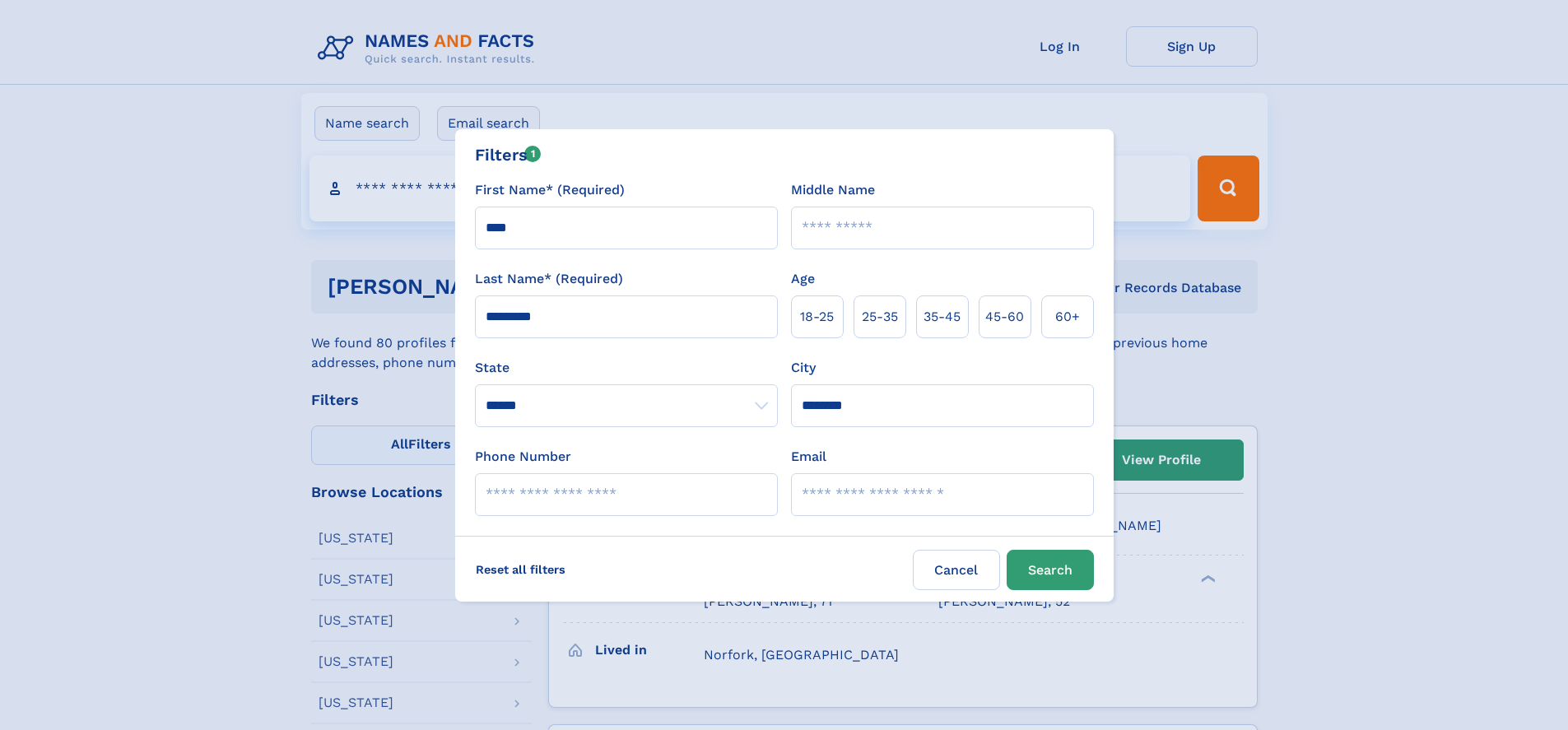 The height and width of the screenshot is (730, 1568). I want to click on label: Middle Name, so click(833, 190).